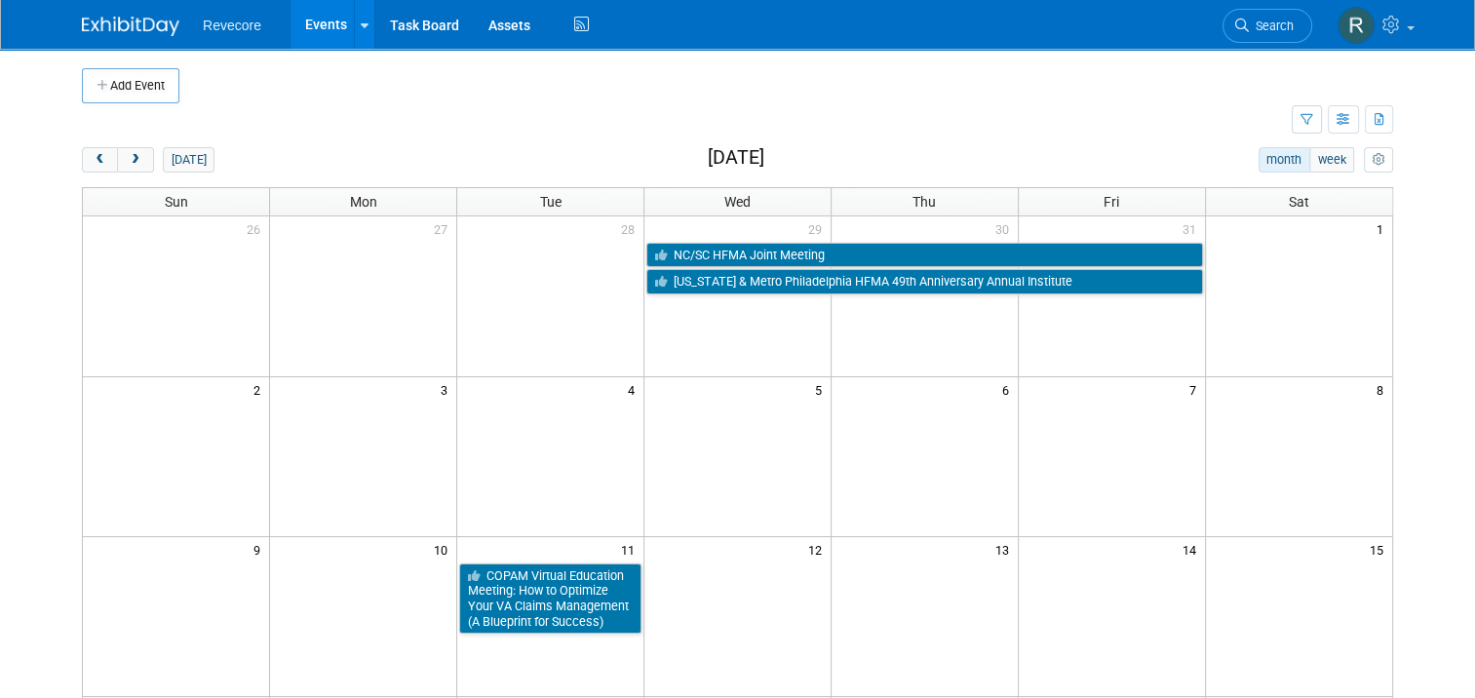 This screenshot has width=1475, height=698. I want to click on span: 27, so click(444, 228).